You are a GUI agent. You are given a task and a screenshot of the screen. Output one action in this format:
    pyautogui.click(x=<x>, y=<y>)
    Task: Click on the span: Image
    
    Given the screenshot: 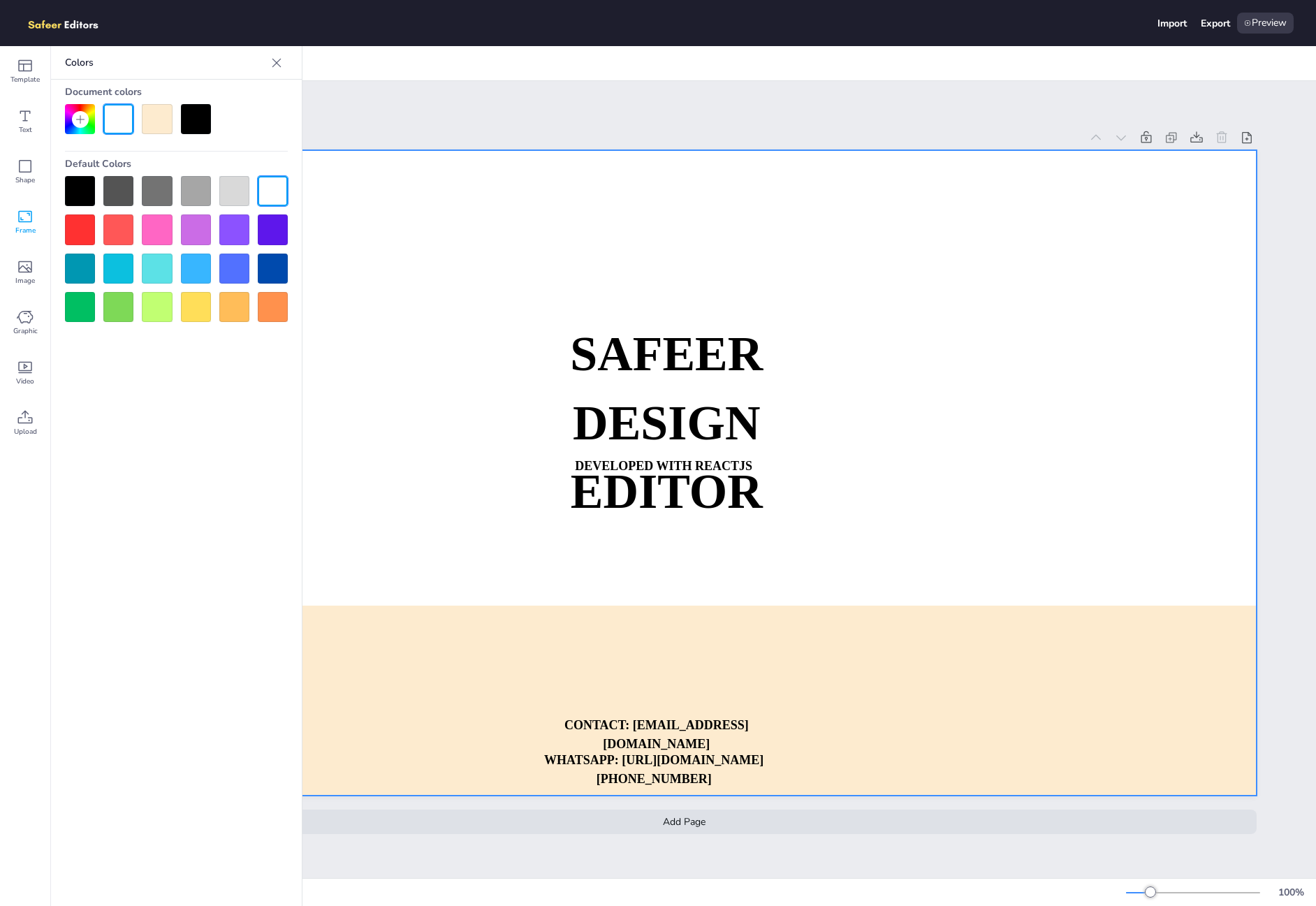 What is the action you would take?
    pyautogui.click(x=25, y=281)
    